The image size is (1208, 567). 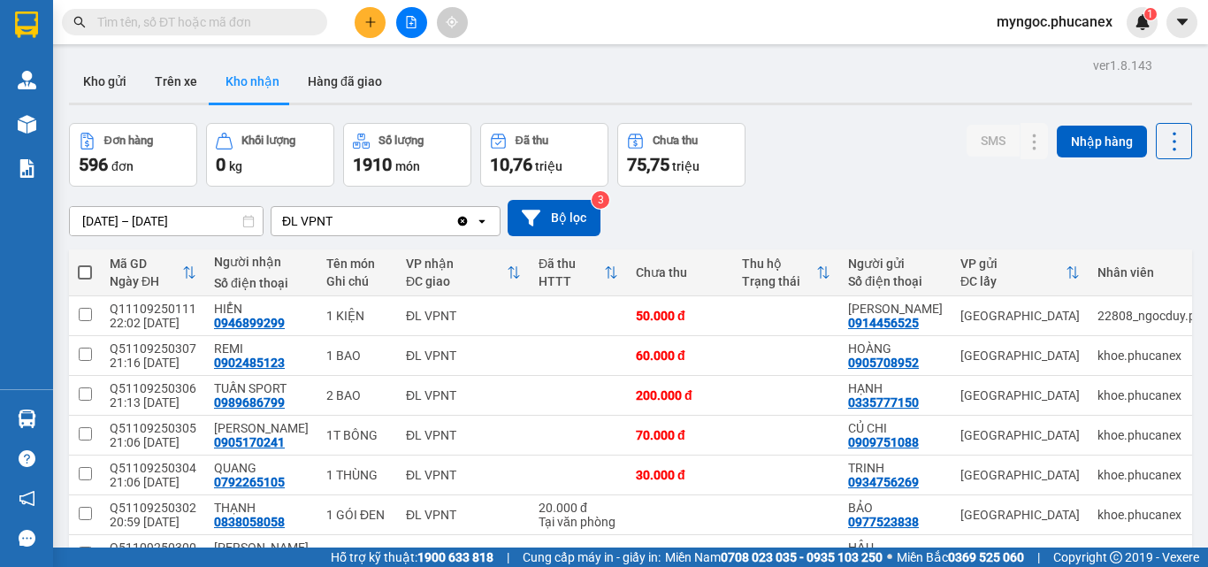 I want to click on strong: 0369 525 060, so click(x=986, y=557).